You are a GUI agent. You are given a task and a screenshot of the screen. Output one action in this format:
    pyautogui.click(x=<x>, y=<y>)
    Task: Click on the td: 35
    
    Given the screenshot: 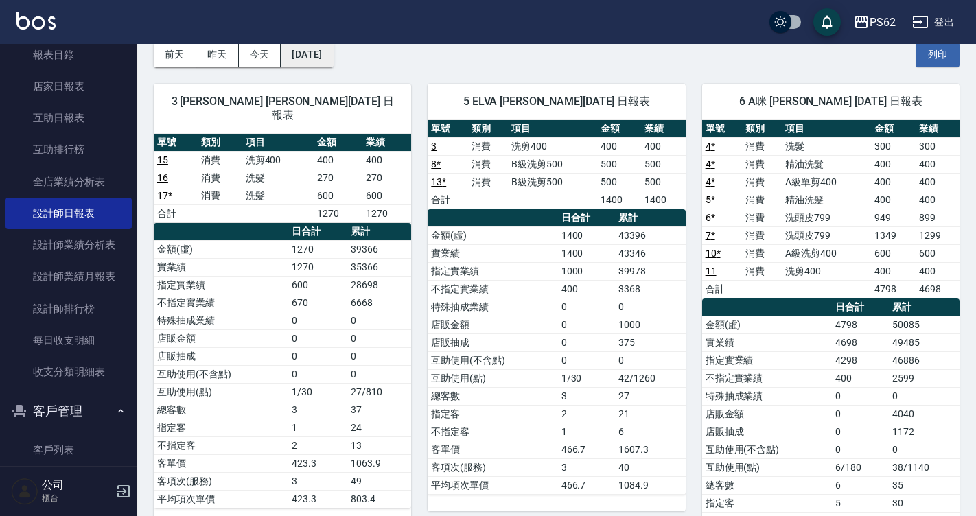 What is the action you would take?
    pyautogui.click(x=924, y=485)
    